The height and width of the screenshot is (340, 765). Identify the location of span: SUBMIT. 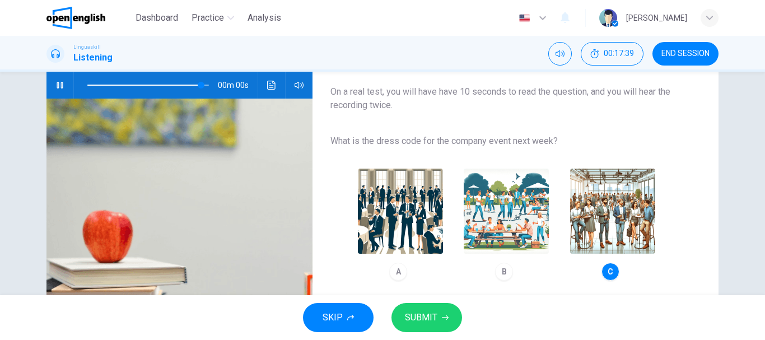
(421, 318).